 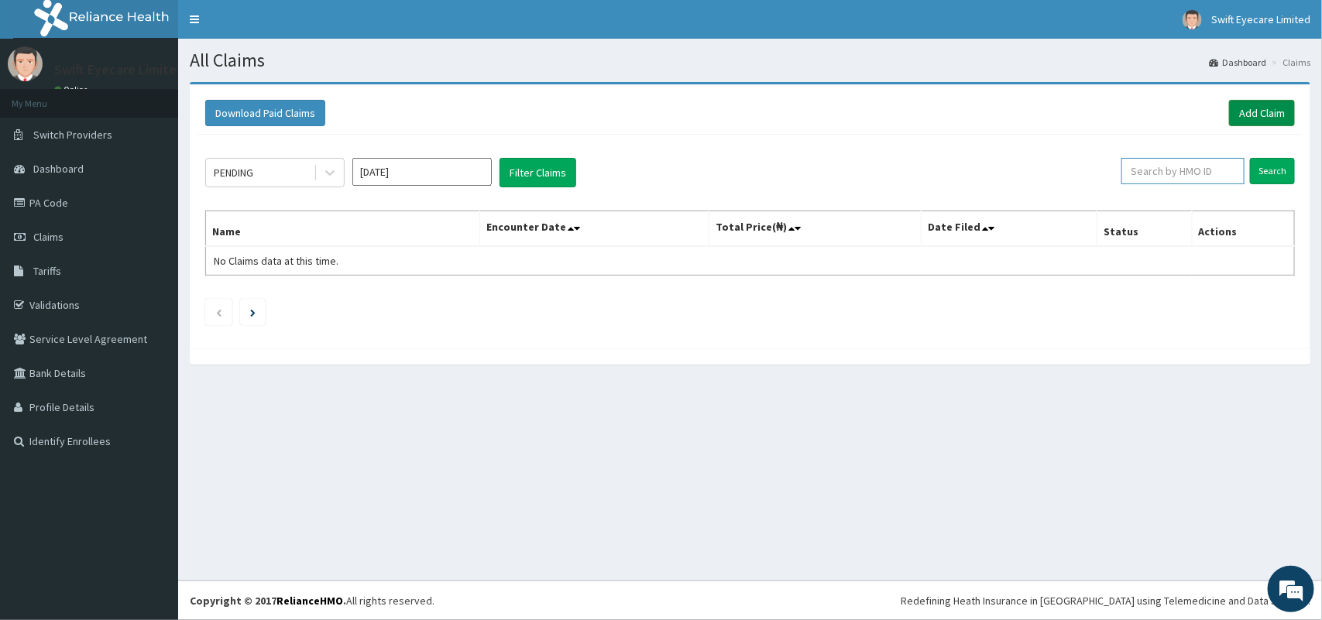 I want to click on span: No Claims data at this time., so click(x=276, y=261).